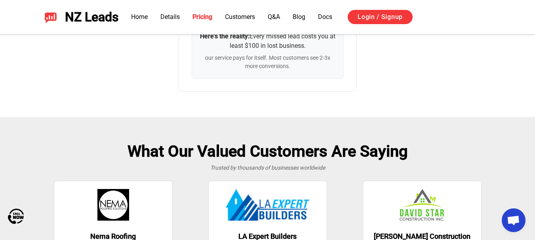 The height and width of the screenshot is (240, 535). I want to click on div: Trusted by thousands of businesses worldwide, so click(267, 168).